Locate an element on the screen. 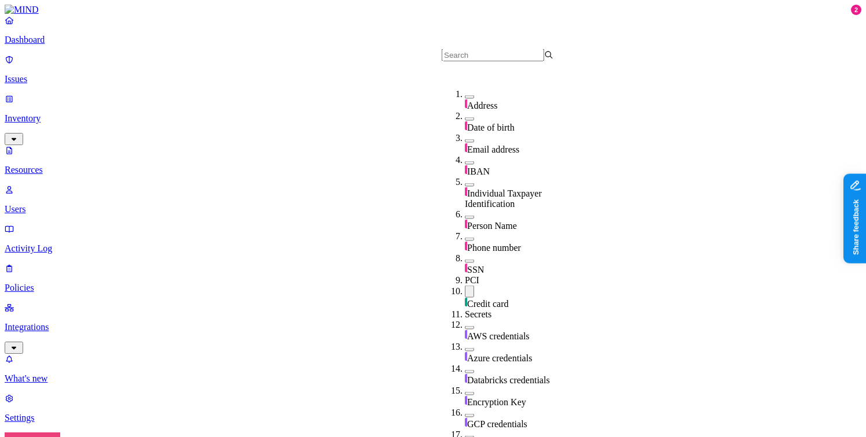 The height and width of the screenshot is (437, 866). img: pci-line is located at coordinates (466, 303).